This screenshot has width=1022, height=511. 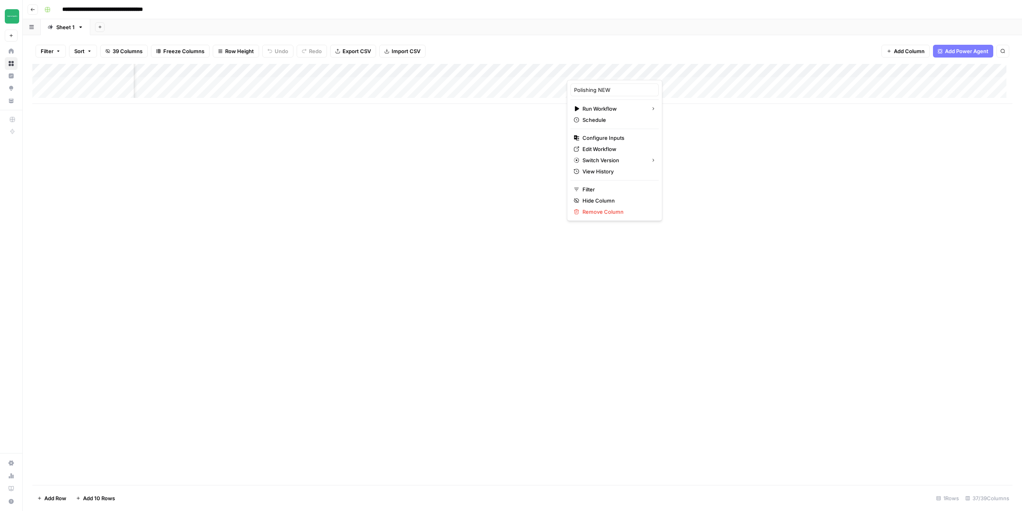 What do you see at coordinates (12, 16) in the screenshot?
I see `img: Team Empathy Logo` at bounding box center [12, 16].